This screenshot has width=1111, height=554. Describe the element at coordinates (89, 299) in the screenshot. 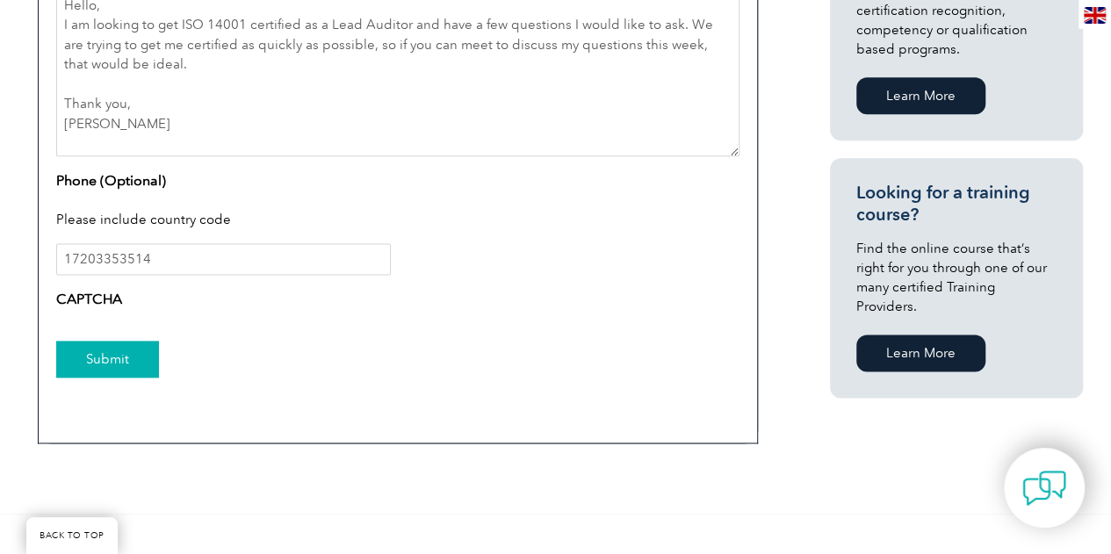

I see `label: CAPTCHA` at that location.